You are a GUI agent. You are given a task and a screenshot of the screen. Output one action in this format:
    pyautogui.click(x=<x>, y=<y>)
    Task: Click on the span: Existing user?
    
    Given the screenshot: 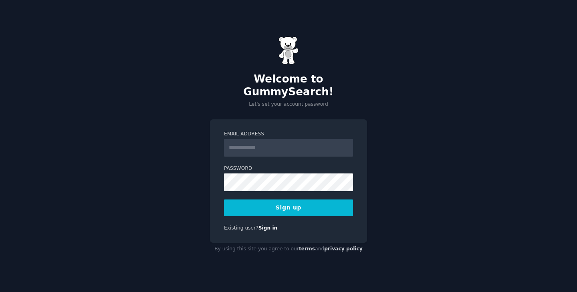 What is the action you would take?
    pyautogui.click(x=241, y=228)
    